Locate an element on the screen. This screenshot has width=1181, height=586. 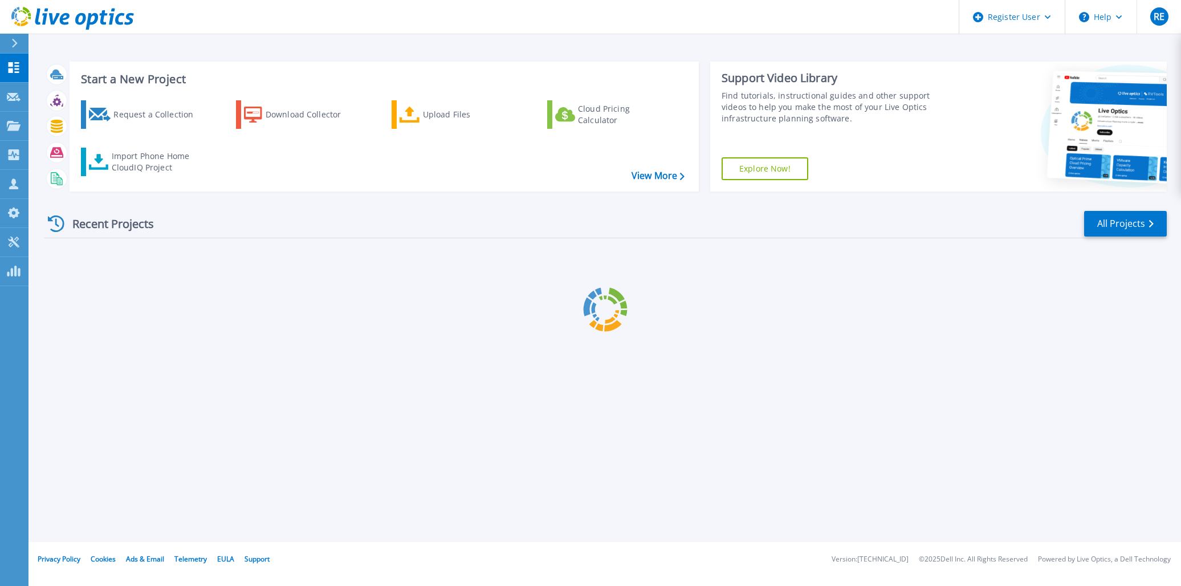
a: Telemetry is located at coordinates (190, 559).